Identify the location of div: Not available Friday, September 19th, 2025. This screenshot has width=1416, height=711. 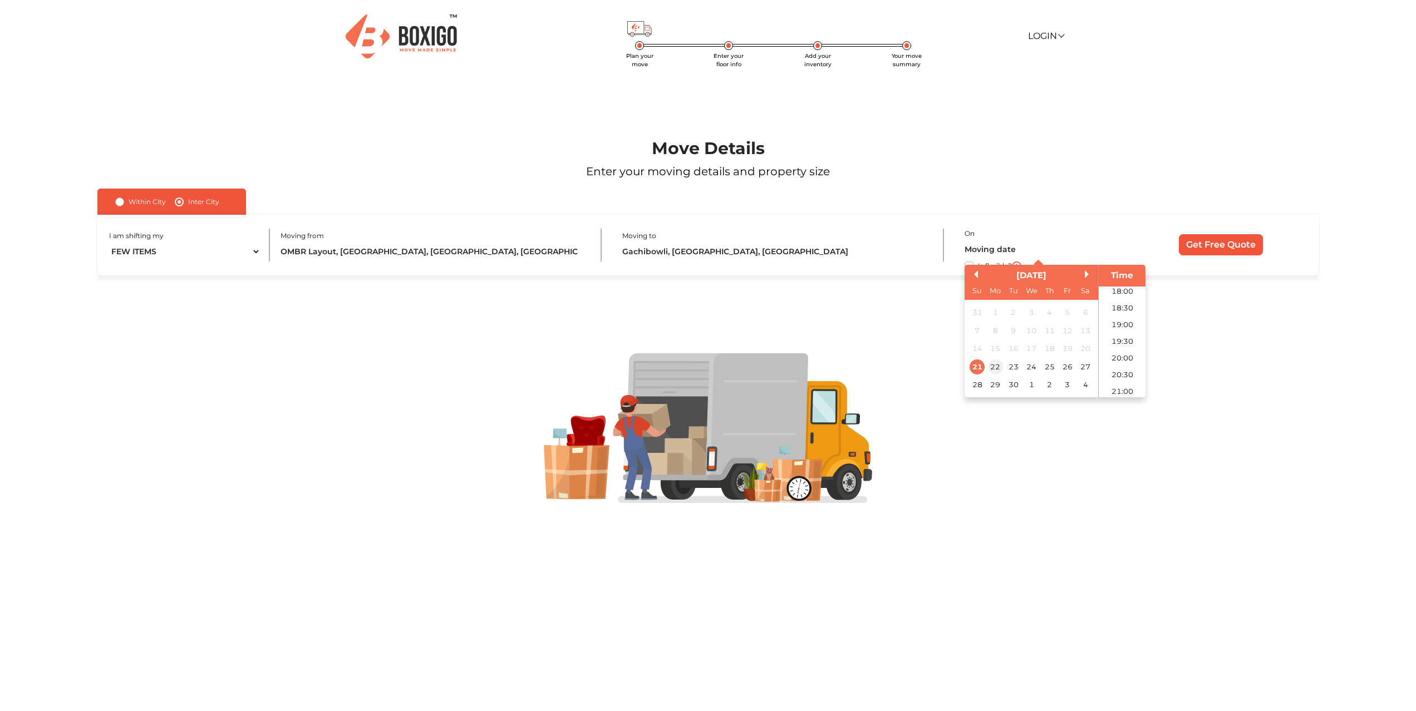
(1067, 348).